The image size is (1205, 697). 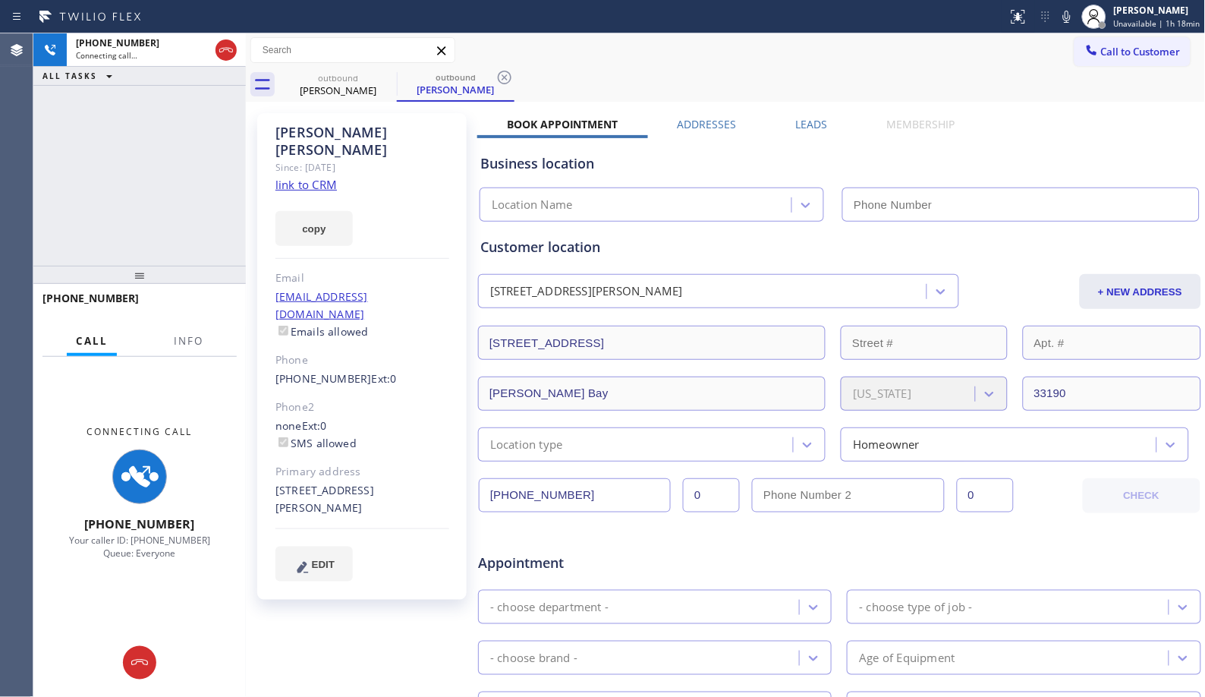 I want to click on div: none, so click(x=362, y=435).